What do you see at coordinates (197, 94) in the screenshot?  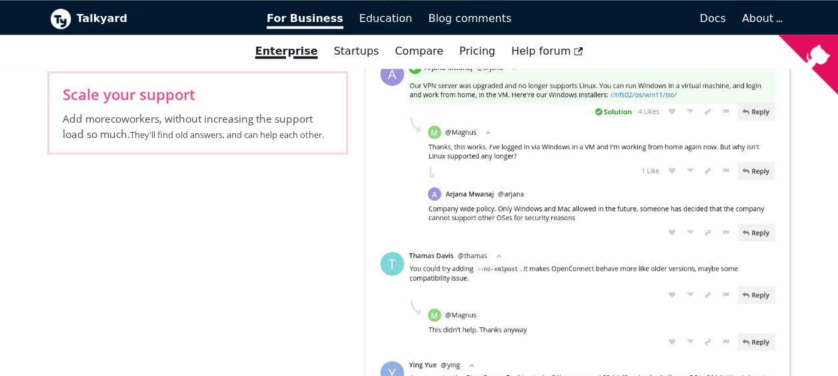 I see `span: Scale your support` at bounding box center [197, 94].